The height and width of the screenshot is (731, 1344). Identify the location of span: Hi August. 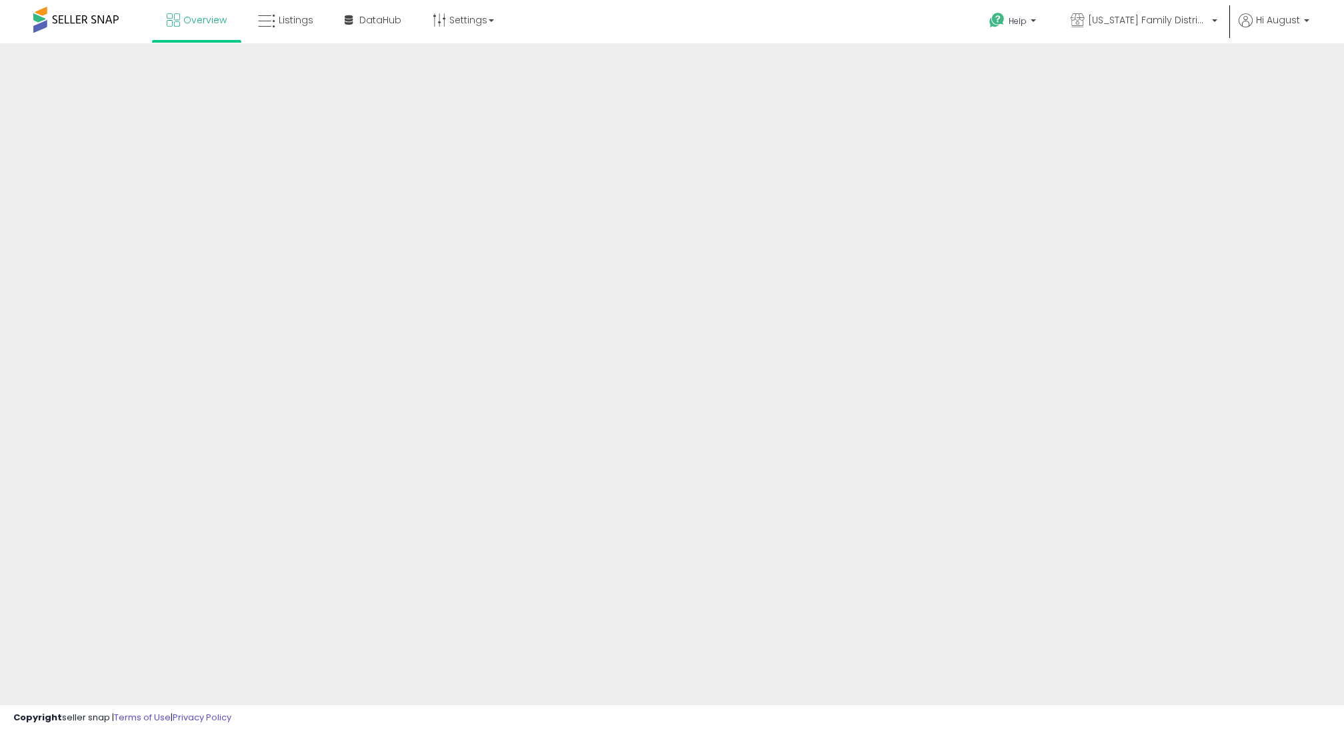
(1278, 20).